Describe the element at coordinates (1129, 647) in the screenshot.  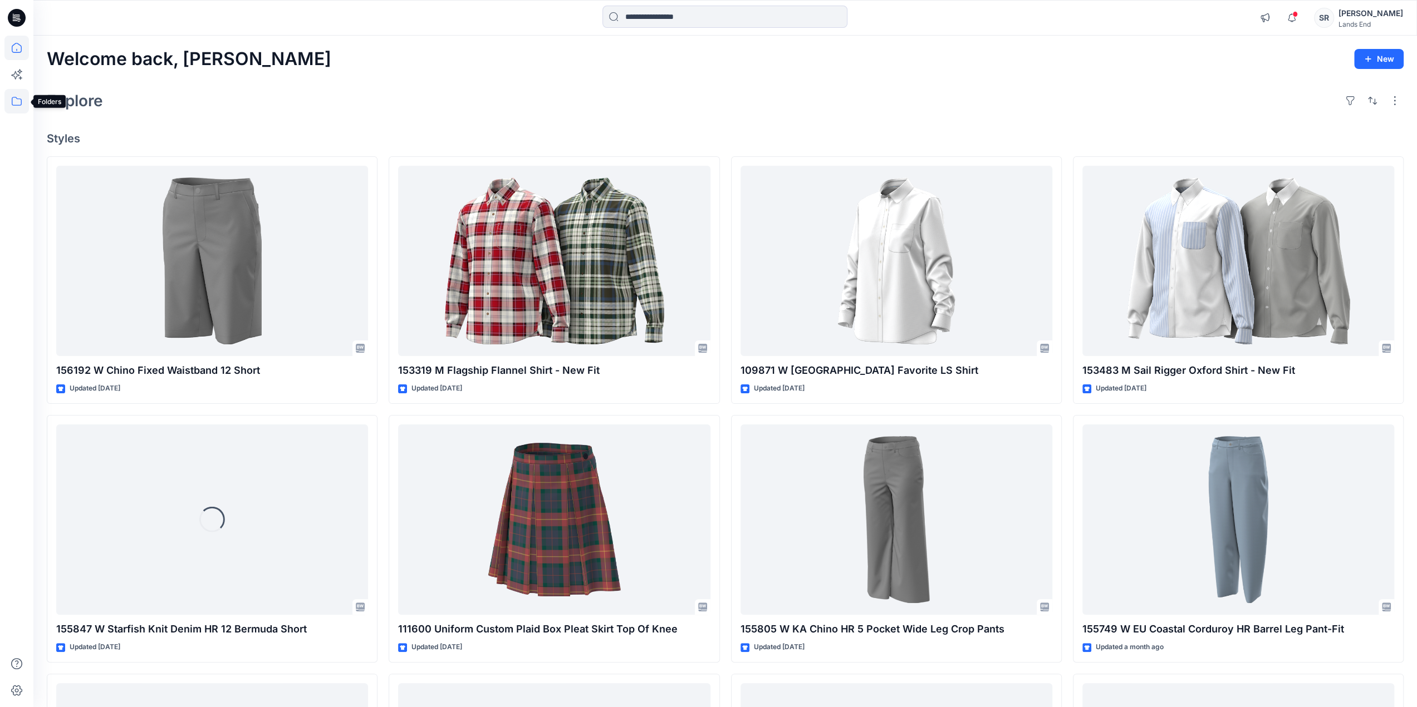
I see `p: Updated a month ago` at that location.